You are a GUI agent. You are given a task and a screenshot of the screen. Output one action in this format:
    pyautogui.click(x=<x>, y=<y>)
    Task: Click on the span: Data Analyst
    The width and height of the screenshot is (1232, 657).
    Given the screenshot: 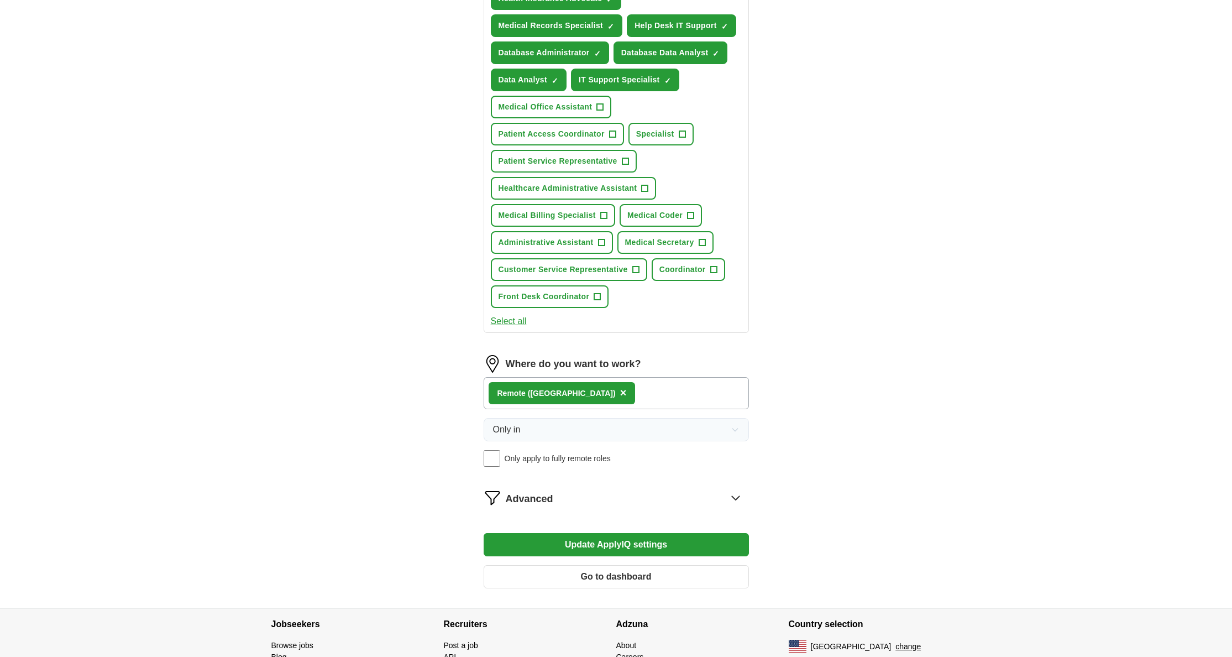 What is the action you would take?
    pyautogui.click(x=523, y=80)
    